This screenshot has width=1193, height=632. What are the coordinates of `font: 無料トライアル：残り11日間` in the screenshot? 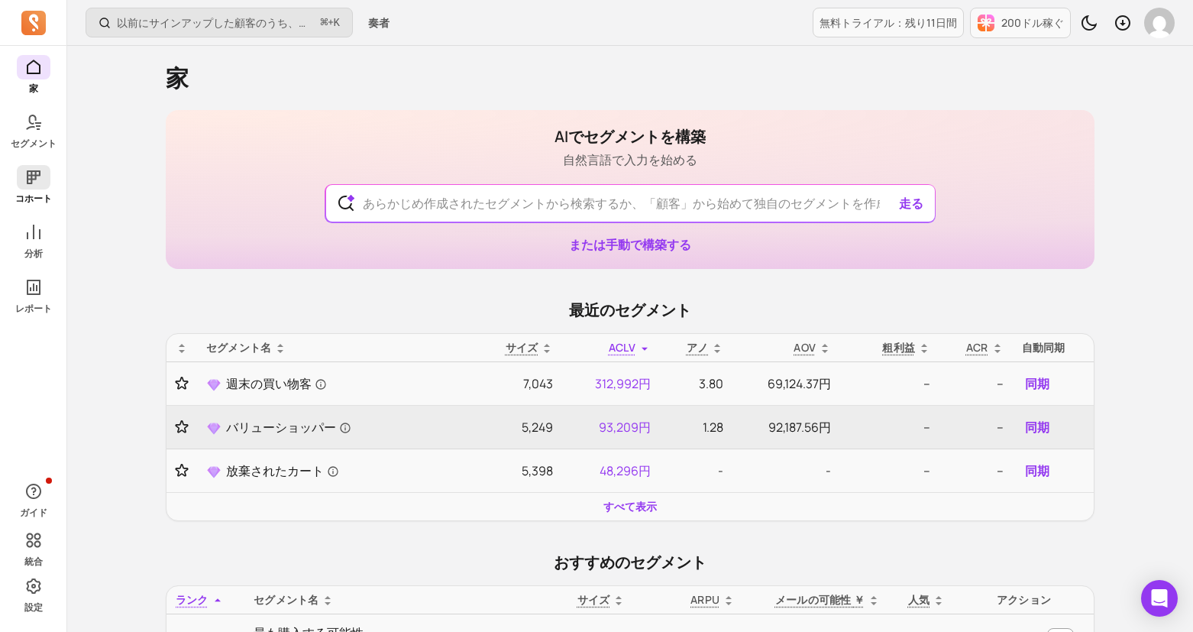 It's located at (888, 22).